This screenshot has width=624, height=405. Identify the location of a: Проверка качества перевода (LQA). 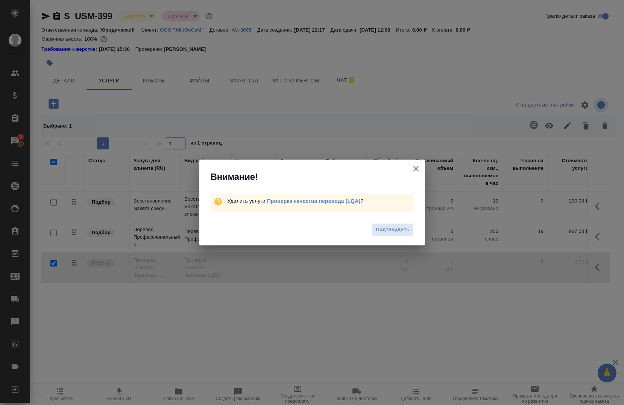
(314, 201).